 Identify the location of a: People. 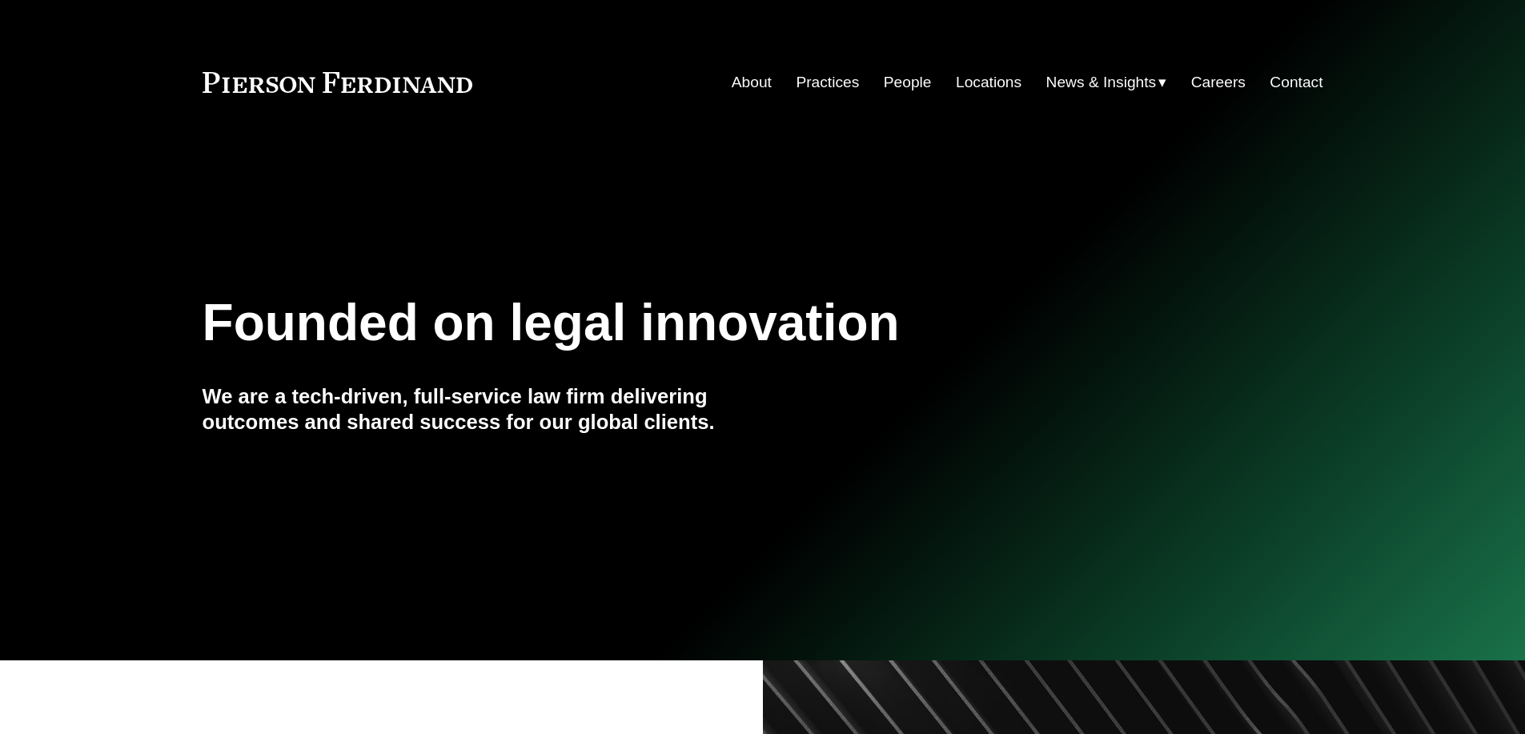
(908, 82).